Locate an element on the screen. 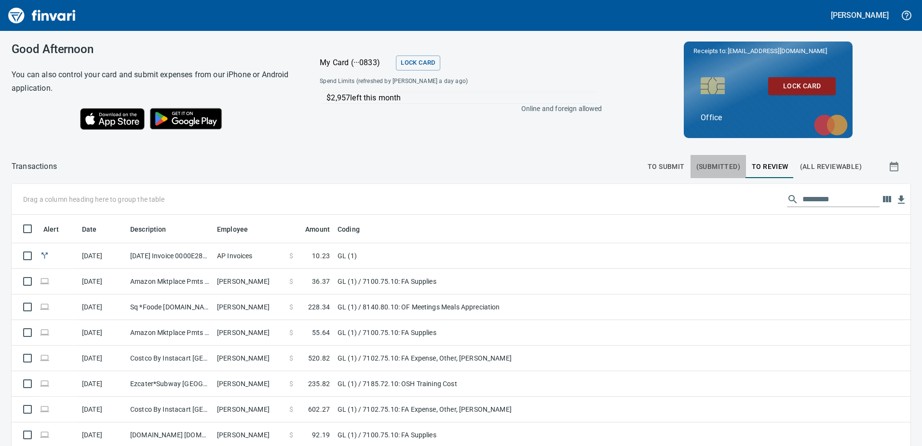 This screenshot has width=922, height=446. p: $2,957 left this month is located at coordinates (462, 98).